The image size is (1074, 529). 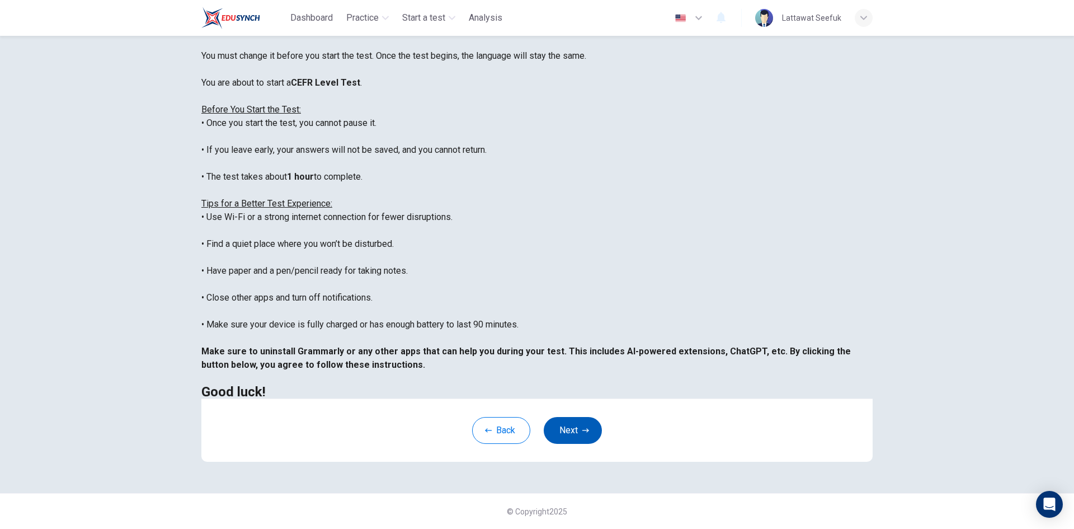 I want to click on img: en, so click(x=680, y=18).